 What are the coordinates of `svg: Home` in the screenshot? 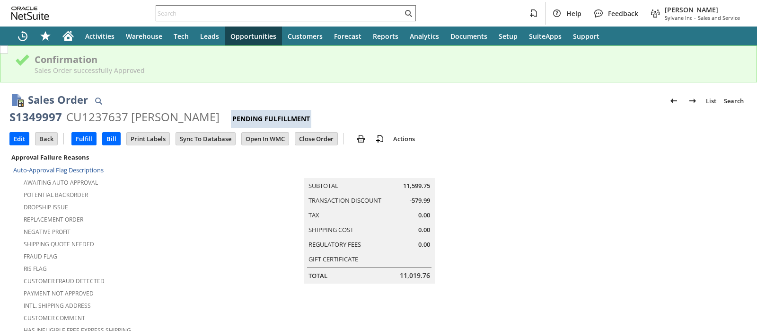 It's located at (68, 36).